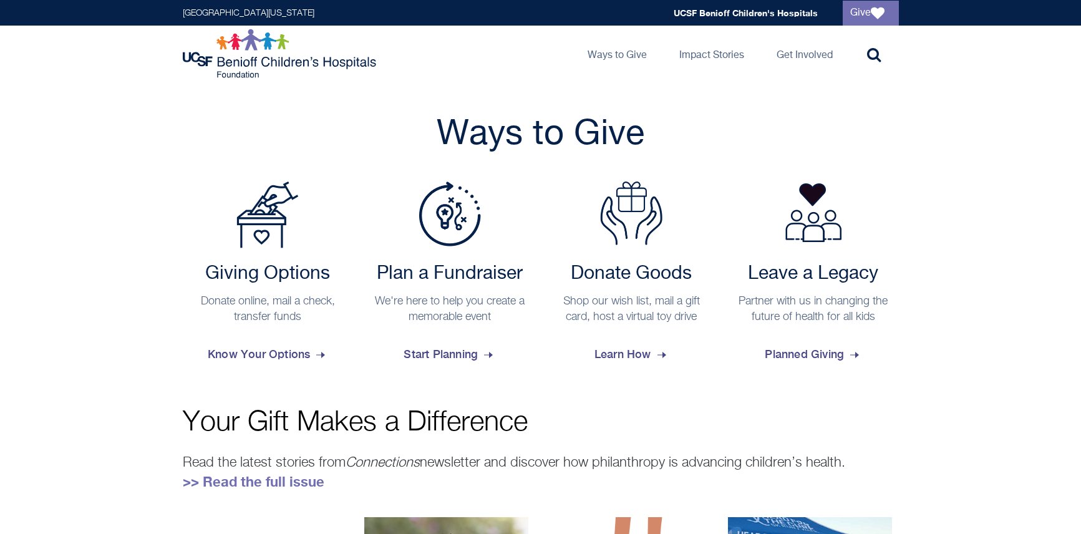 The image size is (1081, 534). Describe the element at coordinates (541, 422) in the screenshot. I see `p: Your Gift Makes a Difference` at that location.